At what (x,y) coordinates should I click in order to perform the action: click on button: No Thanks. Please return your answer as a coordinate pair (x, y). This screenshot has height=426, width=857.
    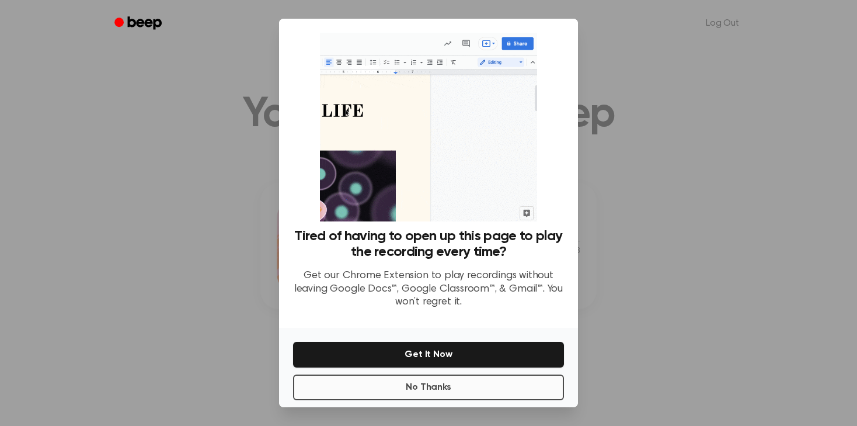
    Looking at the image, I should click on (429, 387).